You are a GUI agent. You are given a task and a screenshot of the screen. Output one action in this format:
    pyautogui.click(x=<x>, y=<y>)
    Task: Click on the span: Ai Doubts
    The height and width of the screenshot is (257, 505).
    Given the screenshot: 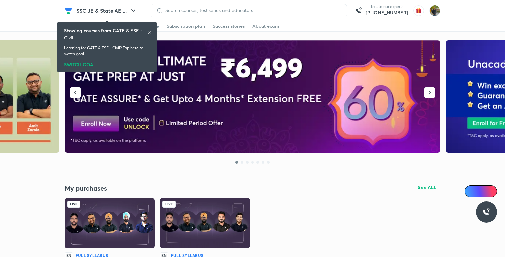 What is the action you would take?
    pyautogui.click(x=484, y=191)
    